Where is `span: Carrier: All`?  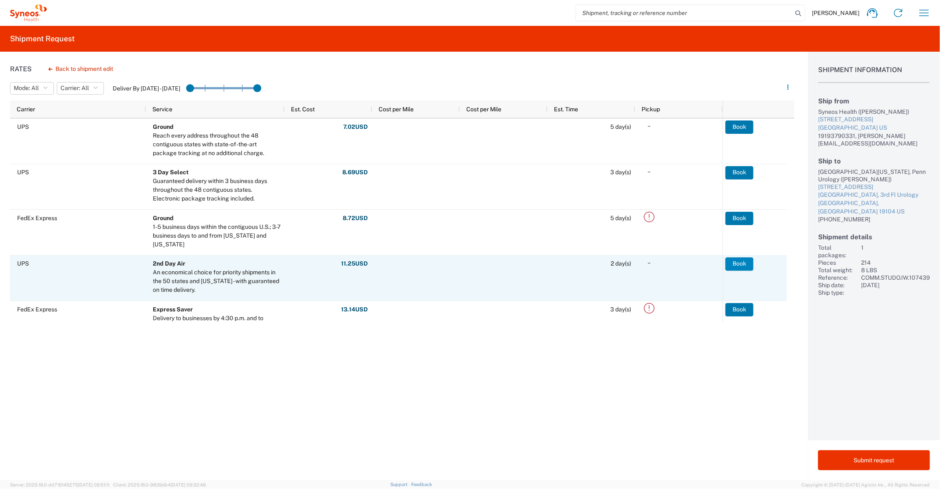
span: Carrier: All is located at coordinates (75, 88).